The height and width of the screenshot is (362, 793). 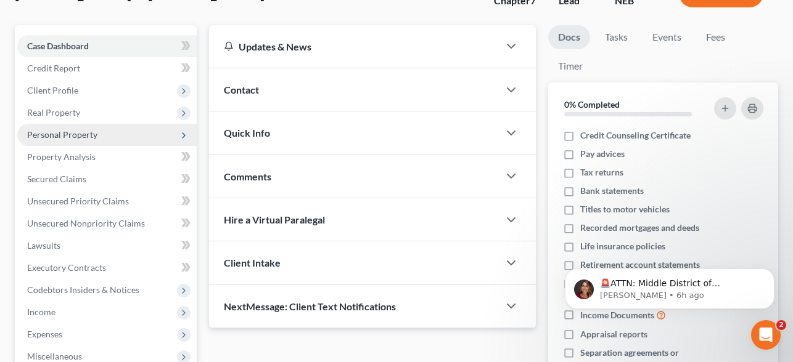 I want to click on a: Fees, so click(x=716, y=37).